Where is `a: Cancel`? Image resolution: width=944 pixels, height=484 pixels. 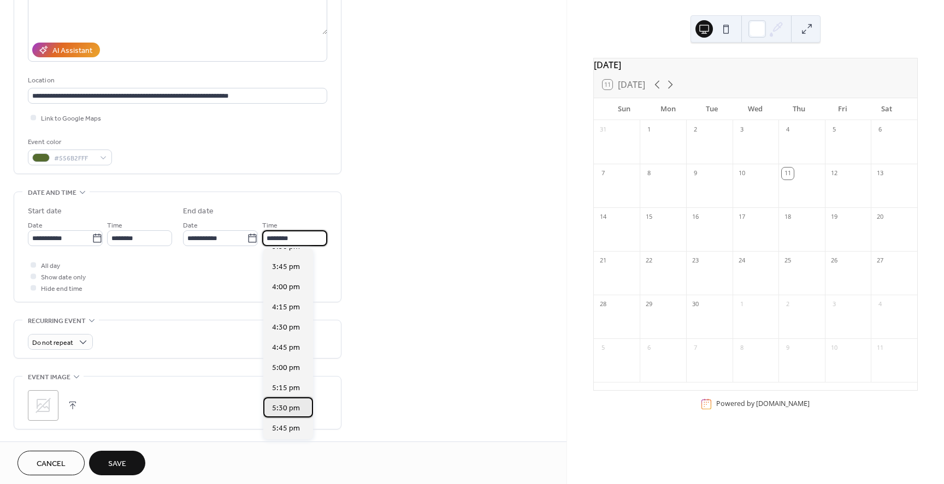 a: Cancel is located at coordinates (51, 463).